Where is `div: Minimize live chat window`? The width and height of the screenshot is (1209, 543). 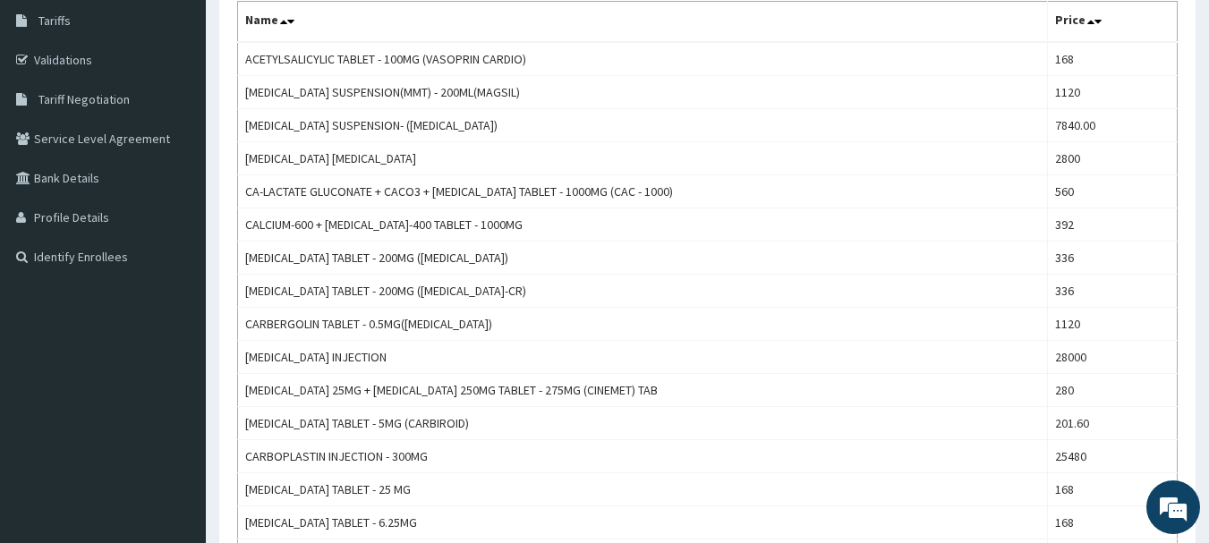 div: Minimize live chat window is located at coordinates (315, 30).